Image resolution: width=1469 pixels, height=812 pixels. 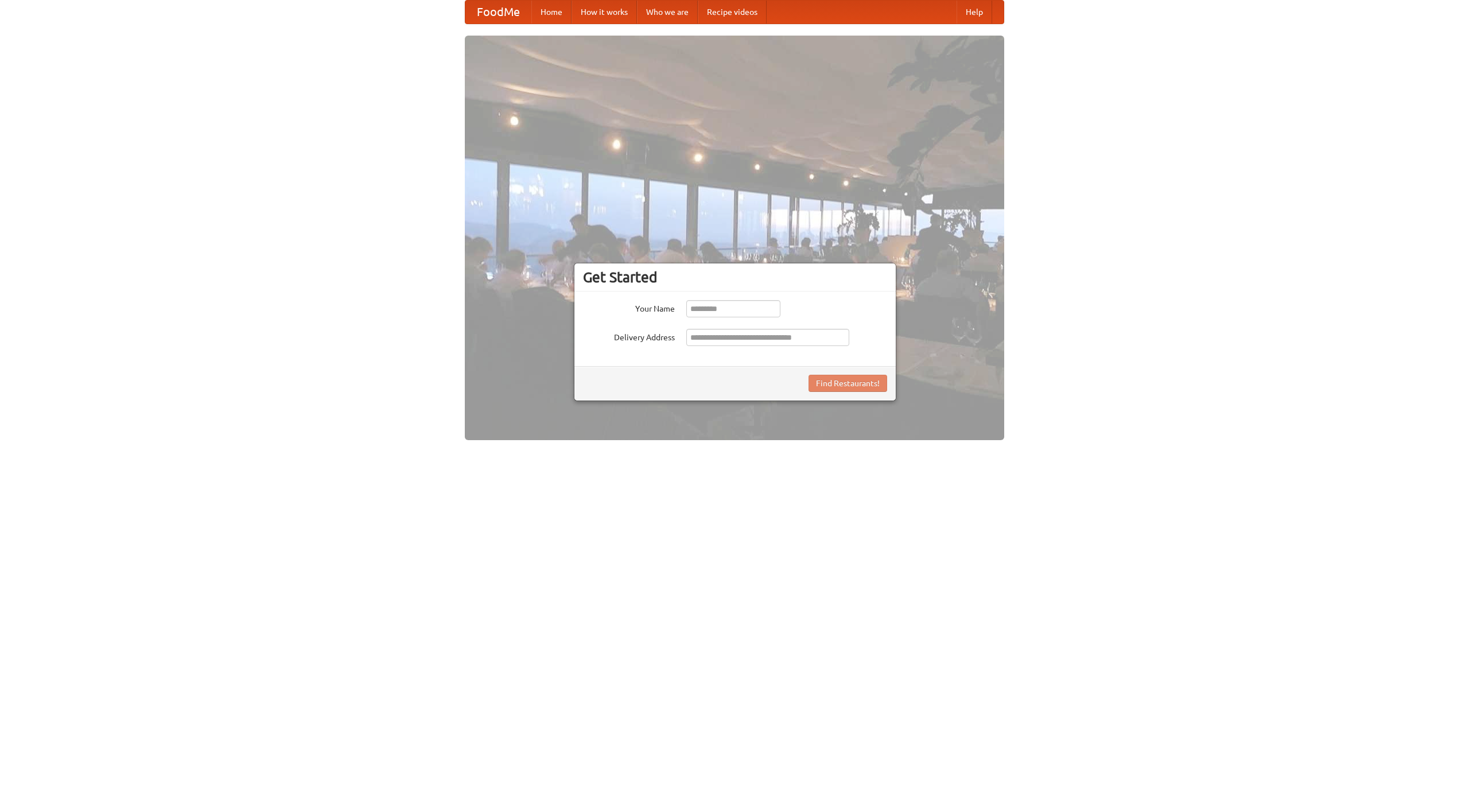 I want to click on a: How it works, so click(x=604, y=12).